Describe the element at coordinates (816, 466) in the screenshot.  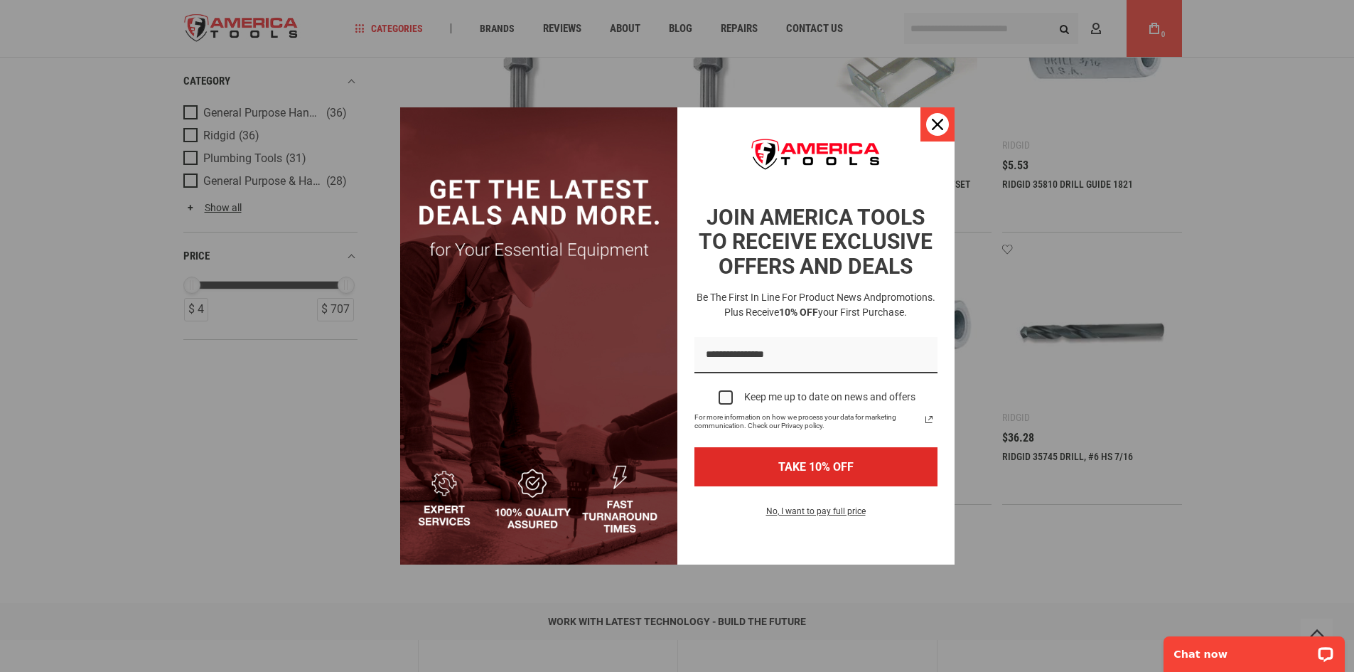
I see `button: TAKE 10% OFF` at that location.